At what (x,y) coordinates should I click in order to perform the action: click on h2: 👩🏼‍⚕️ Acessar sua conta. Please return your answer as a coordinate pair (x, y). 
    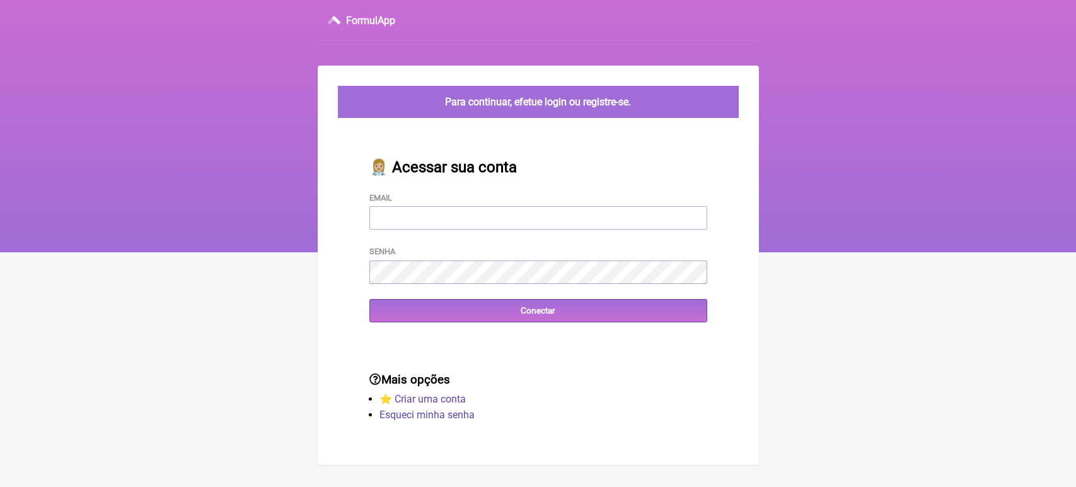
    Looking at the image, I should click on (538, 167).